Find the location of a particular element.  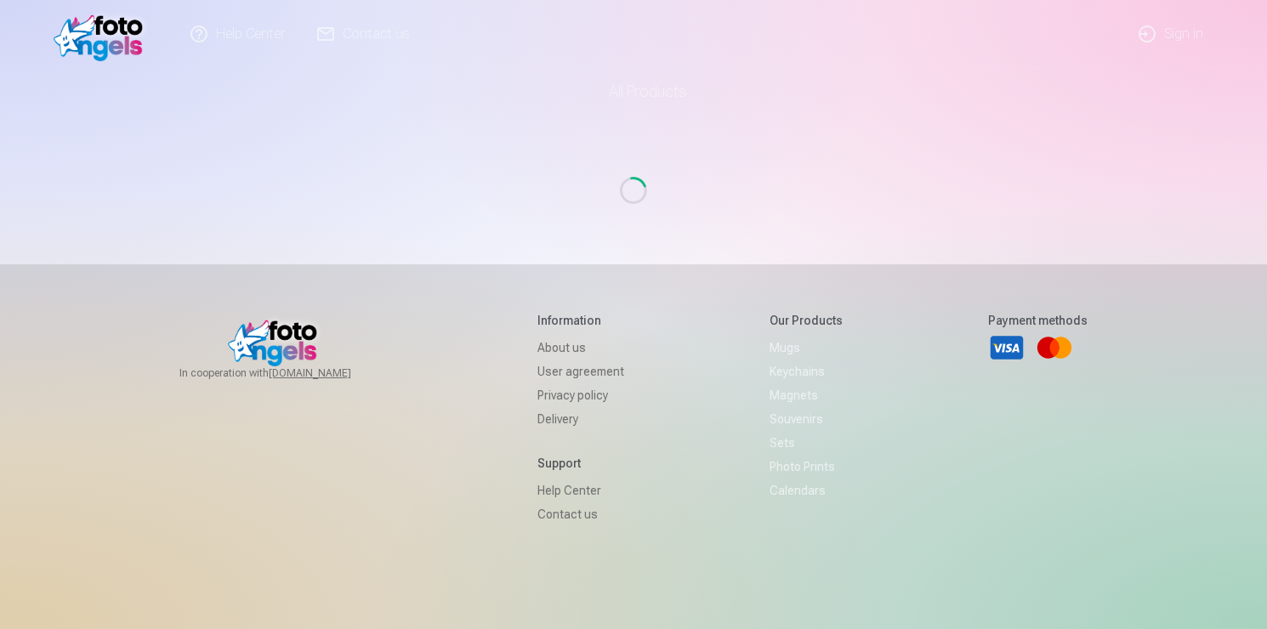

a: Mastercard is located at coordinates (1055, 348).